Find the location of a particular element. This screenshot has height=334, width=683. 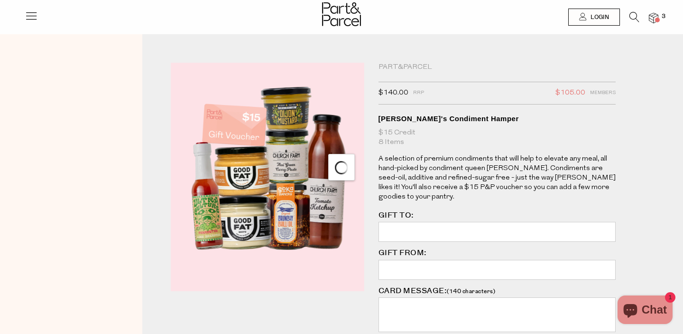

div: $15 Credit 8 Items is located at coordinates (497, 138).